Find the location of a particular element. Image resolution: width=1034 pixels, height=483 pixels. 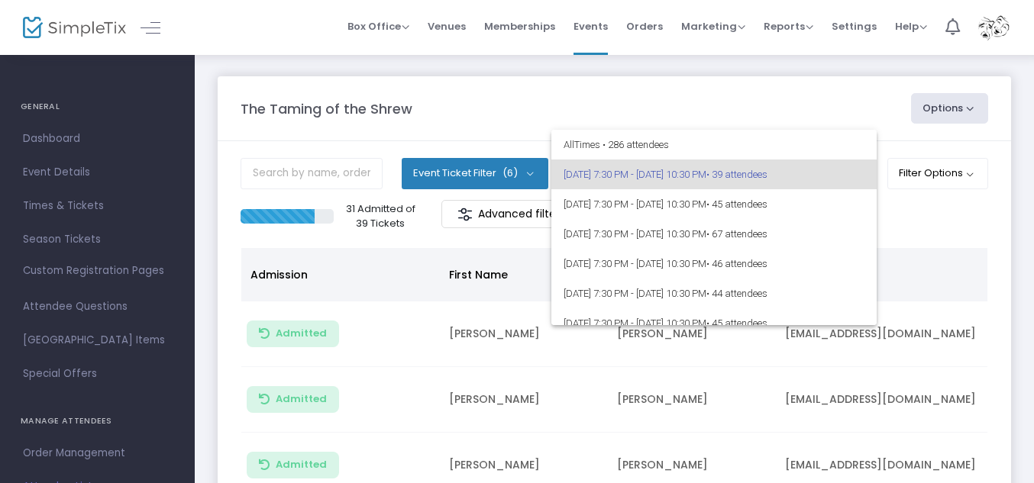

span: All Times • 286 attendees is located at coordinates (714, 144).